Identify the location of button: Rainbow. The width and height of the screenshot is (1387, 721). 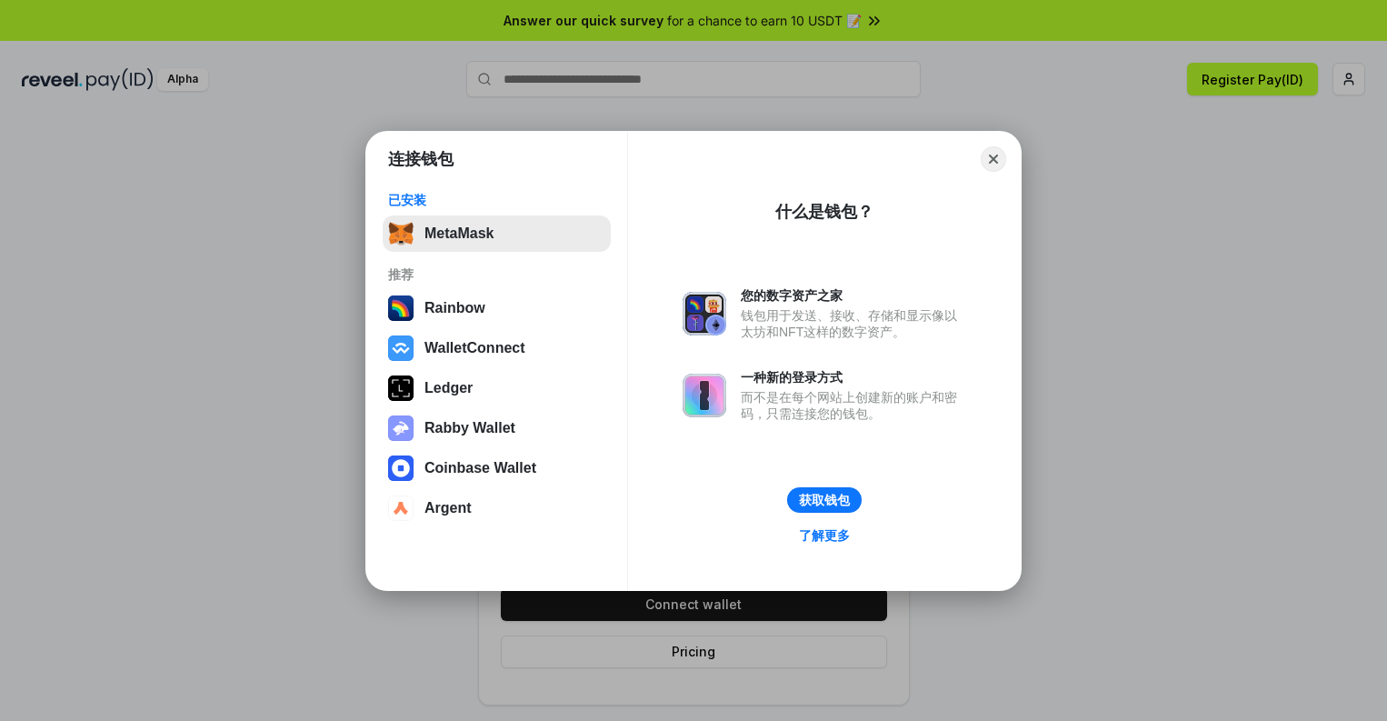
(496, 308).